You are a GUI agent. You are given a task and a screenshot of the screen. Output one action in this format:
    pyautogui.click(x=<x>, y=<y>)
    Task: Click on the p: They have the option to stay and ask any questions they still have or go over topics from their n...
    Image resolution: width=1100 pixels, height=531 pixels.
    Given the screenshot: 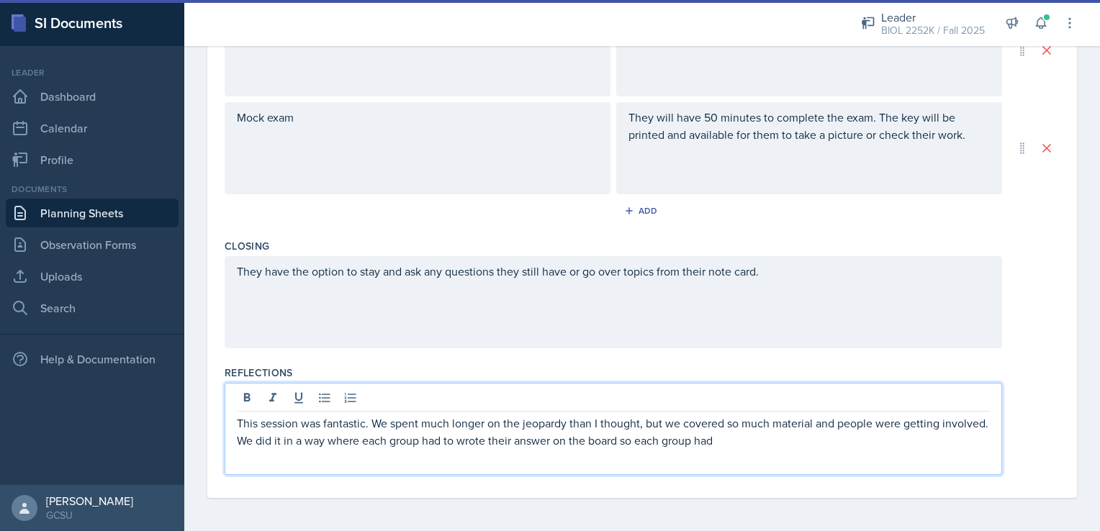 What is the action you would take?
    pyautogui.click(x=613, y=271)
    